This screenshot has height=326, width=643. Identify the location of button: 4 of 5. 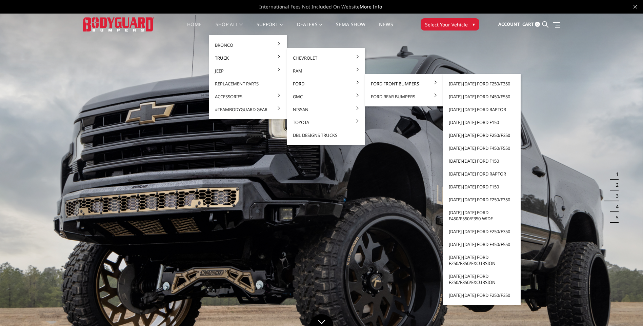
(615, 207).